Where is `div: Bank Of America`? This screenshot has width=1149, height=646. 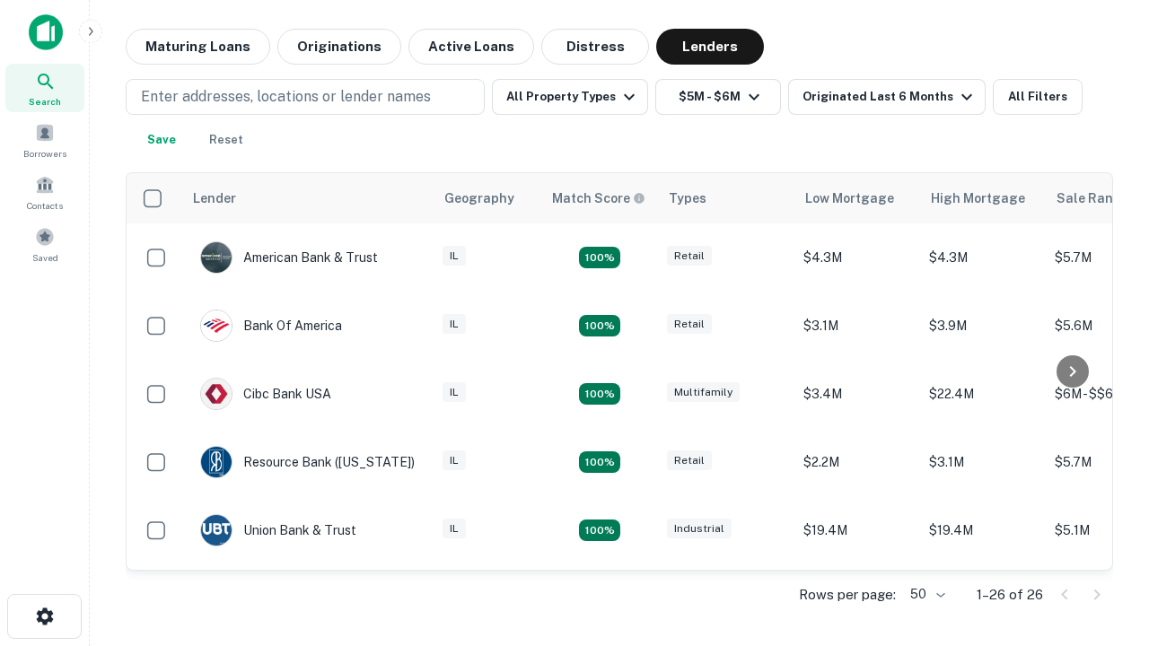 div: Bank Of America is located at coordinates (271, 326).